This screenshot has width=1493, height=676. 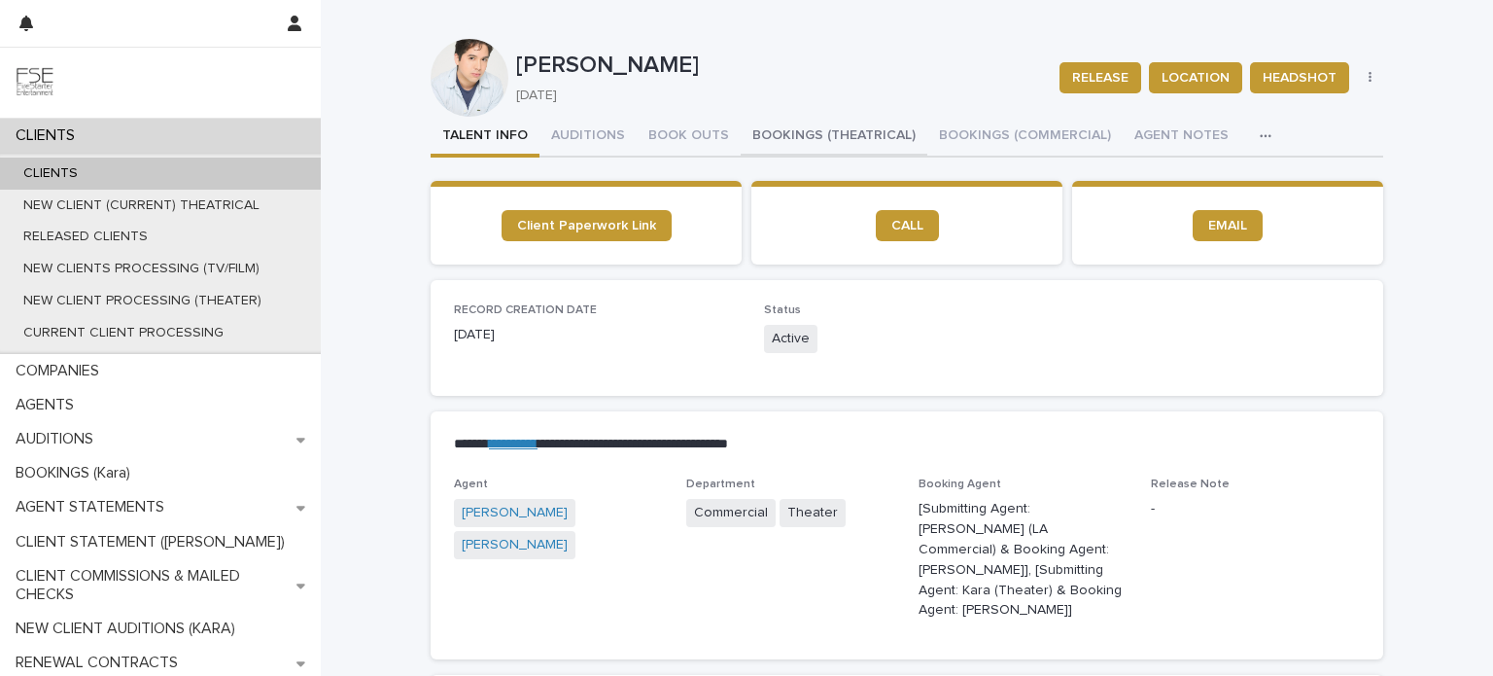 What do you see at coordinates (1196, 78) in the screenshot?
I see `button: LOCATION` at bounding box center [1196, 78].